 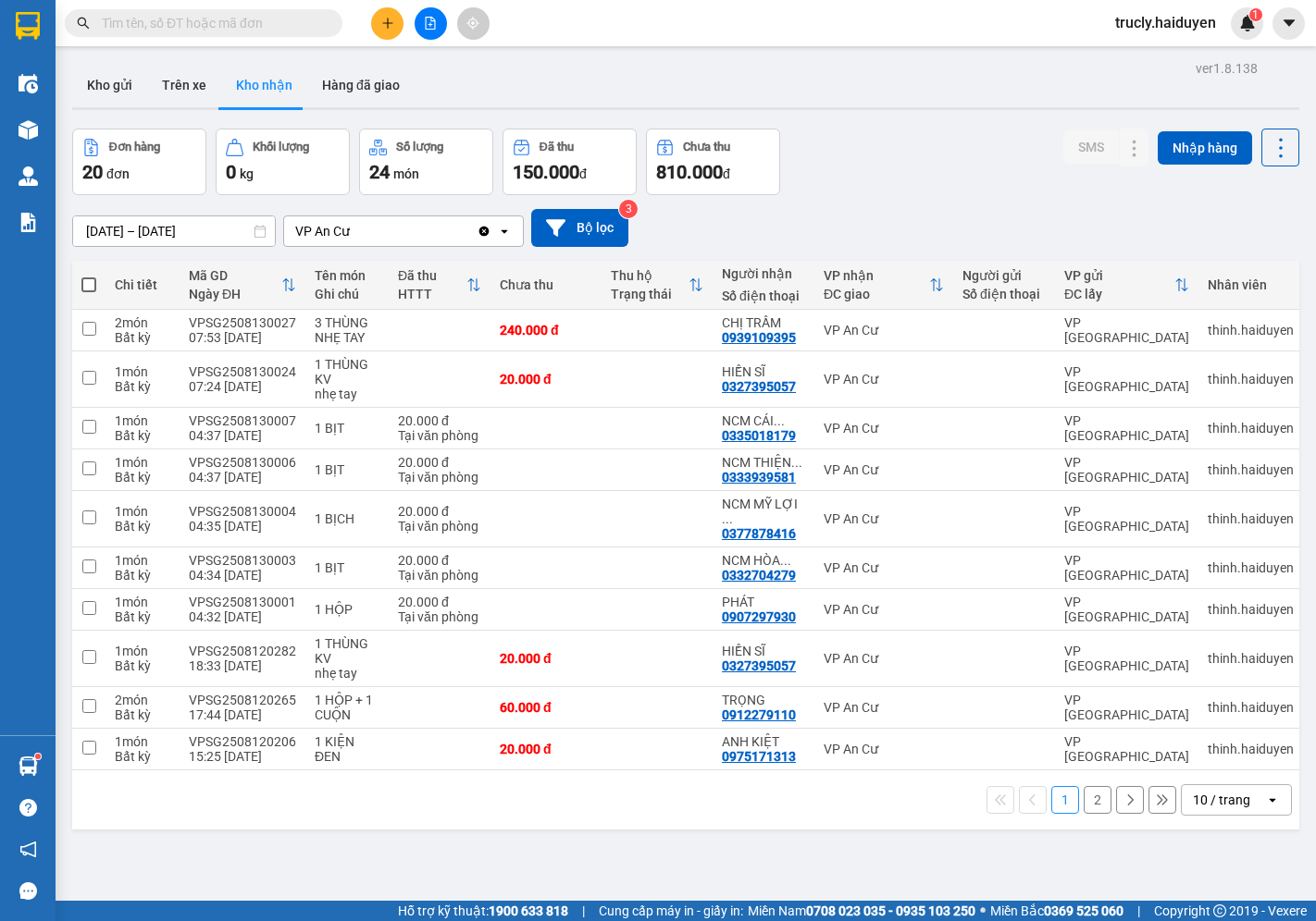 I want to click on span: Miền Nam, so click(x=862, y=911).